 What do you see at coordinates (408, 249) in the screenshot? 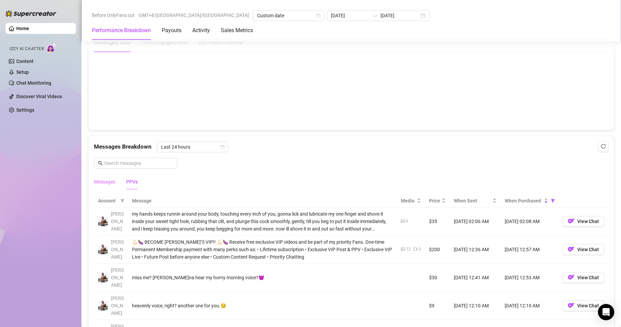
I see `div: 12` at bounding box center [408, 249].